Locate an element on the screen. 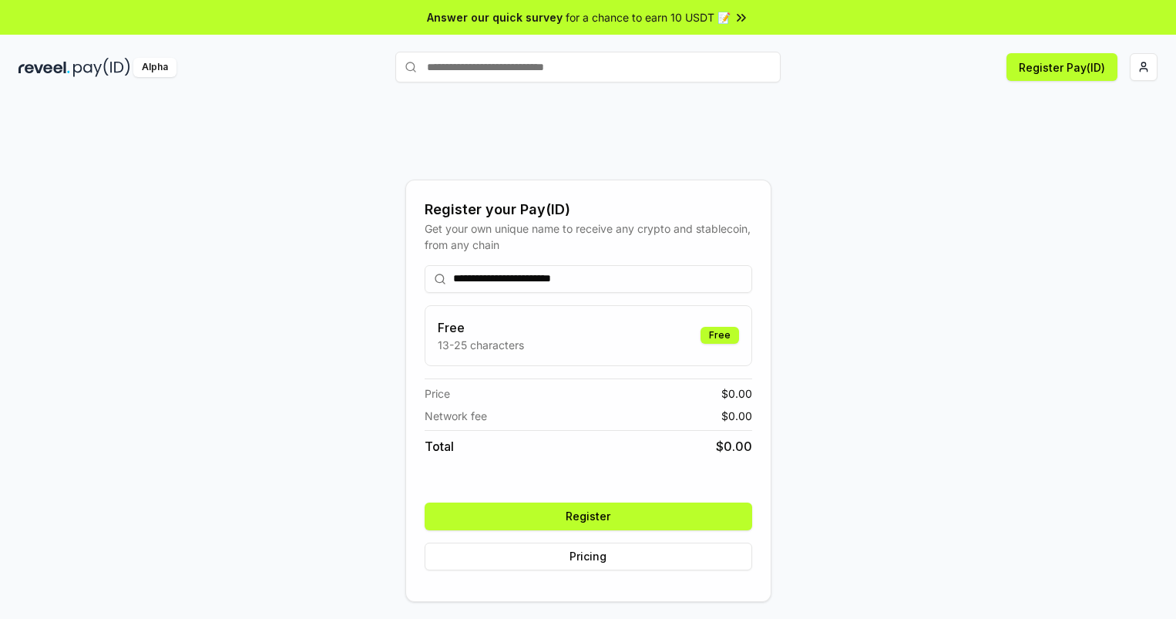 This screenshot has width=1176, height=619. button: Register is located at coordinates (588, 516).